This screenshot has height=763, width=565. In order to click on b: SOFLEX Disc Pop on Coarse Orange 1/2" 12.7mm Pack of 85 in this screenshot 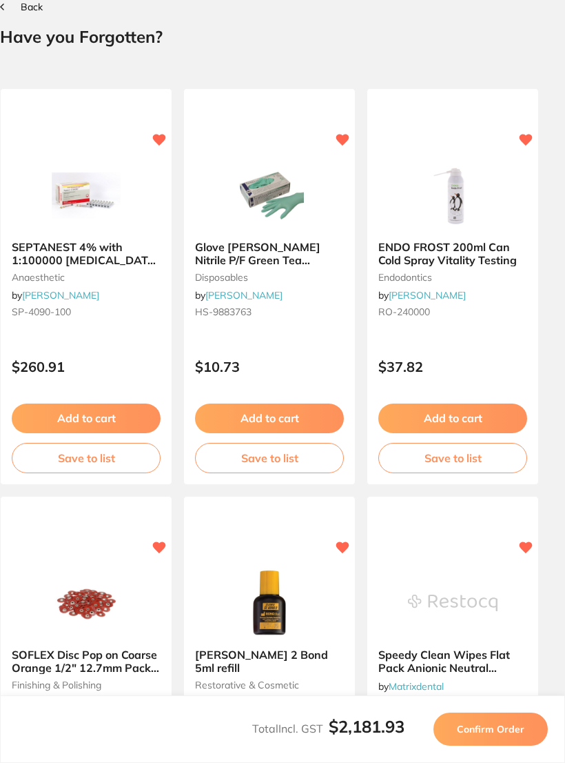, I will do `click(86, 661)`.